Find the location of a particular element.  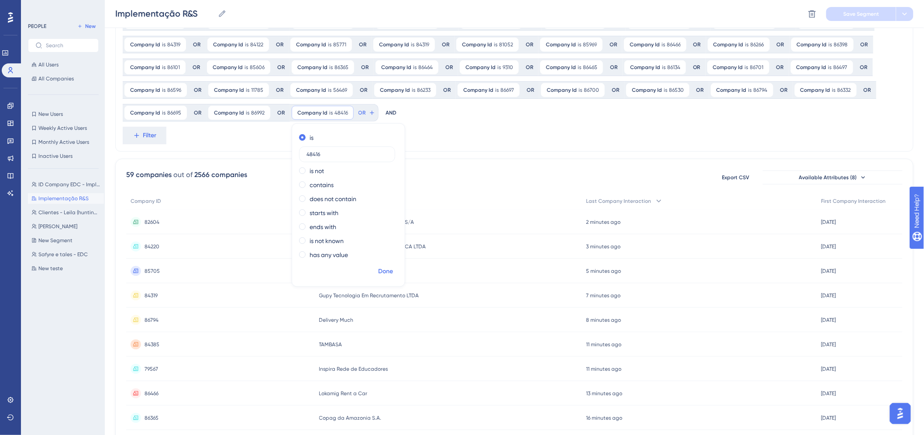

span: 56469 is located at coordinates (340, 90).